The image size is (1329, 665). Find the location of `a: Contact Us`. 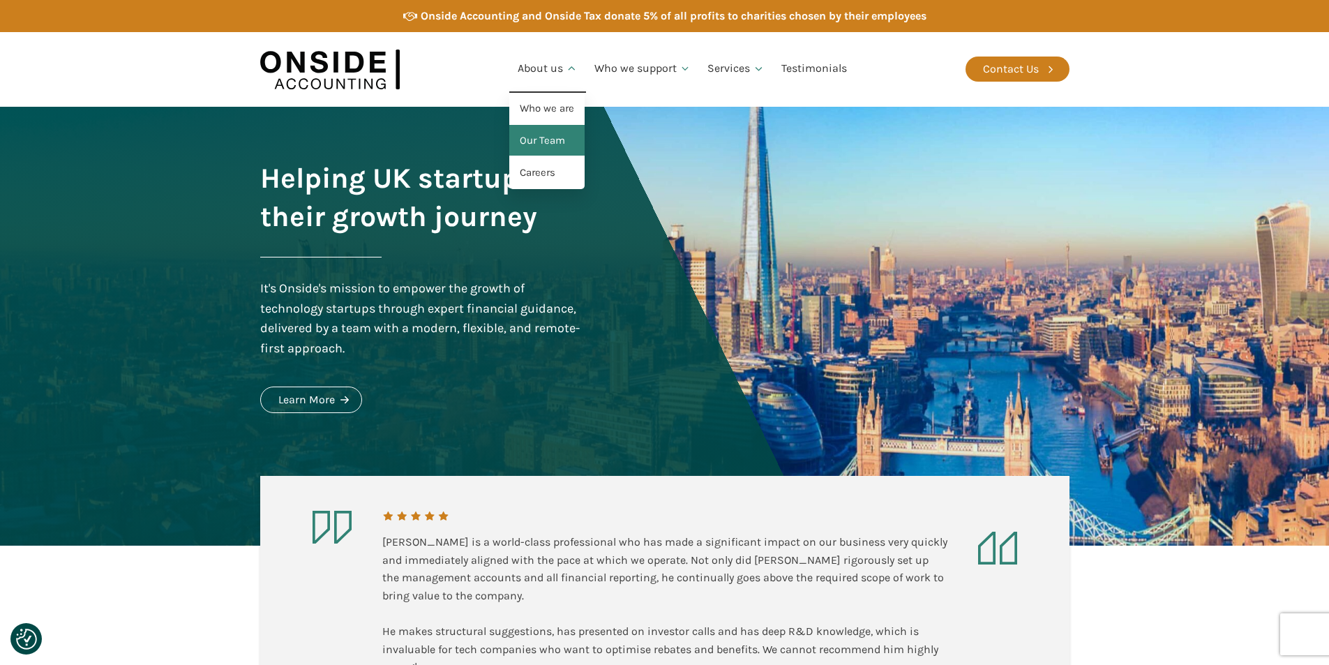

a: Contact Us is located at coordinates (1017, 69).